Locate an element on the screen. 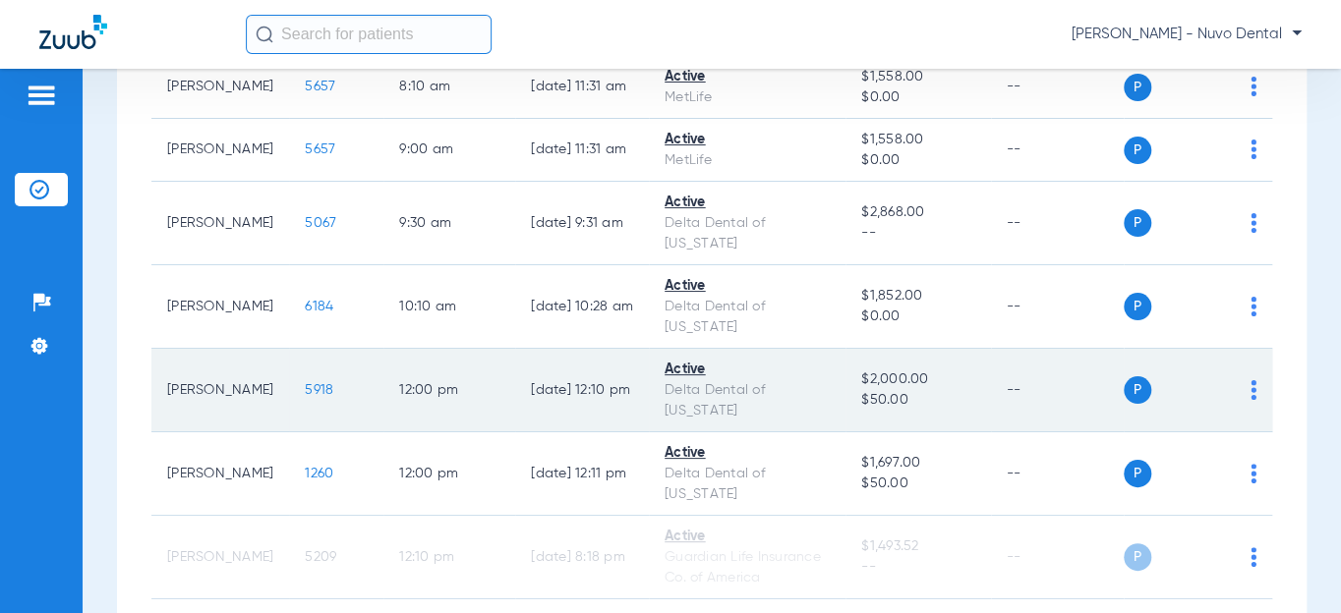 The width and height of the screenshot is (1341, 613). span: $1,852.00 is located at coordinates (917, 296).